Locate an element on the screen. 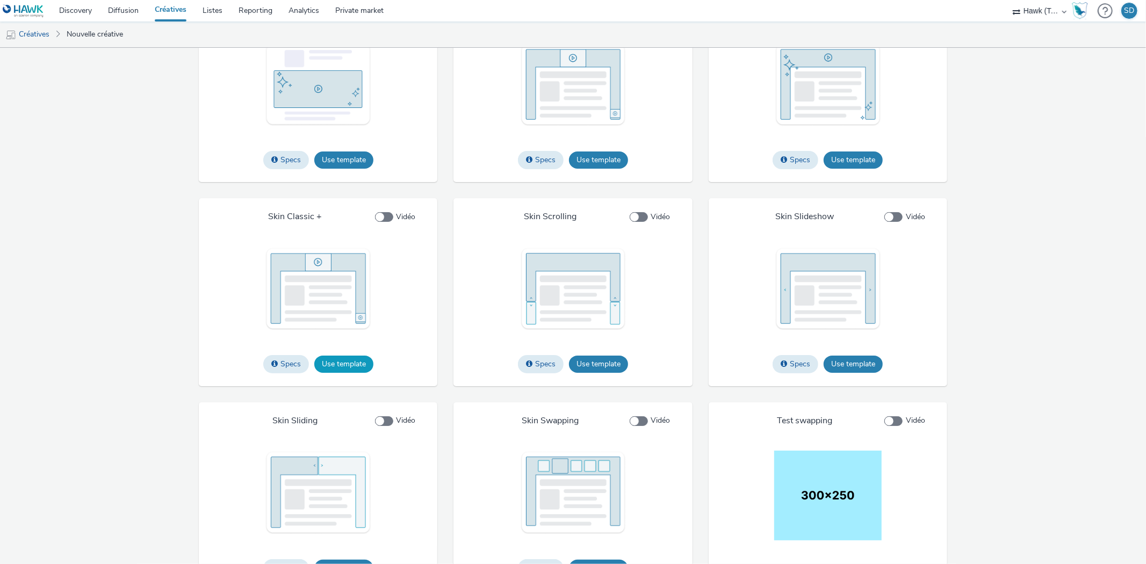  h4: Skin Scrolling is located at coordinates (550, 217).